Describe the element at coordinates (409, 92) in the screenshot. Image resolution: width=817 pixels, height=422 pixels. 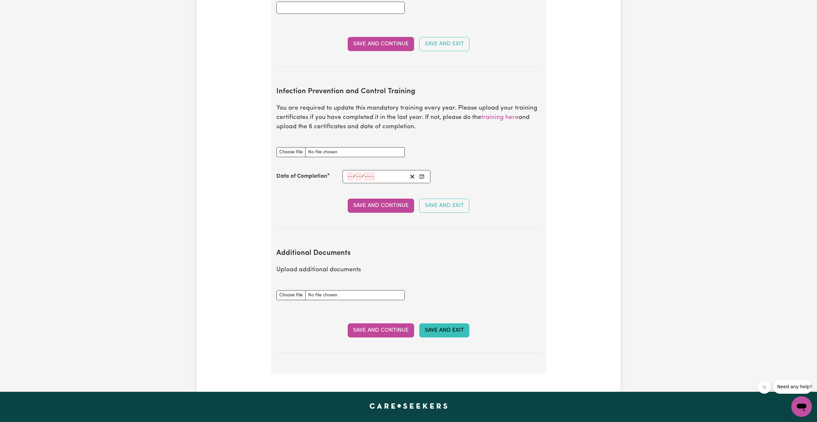
I see `h2: Infection Prevention and Control Training` at that location.